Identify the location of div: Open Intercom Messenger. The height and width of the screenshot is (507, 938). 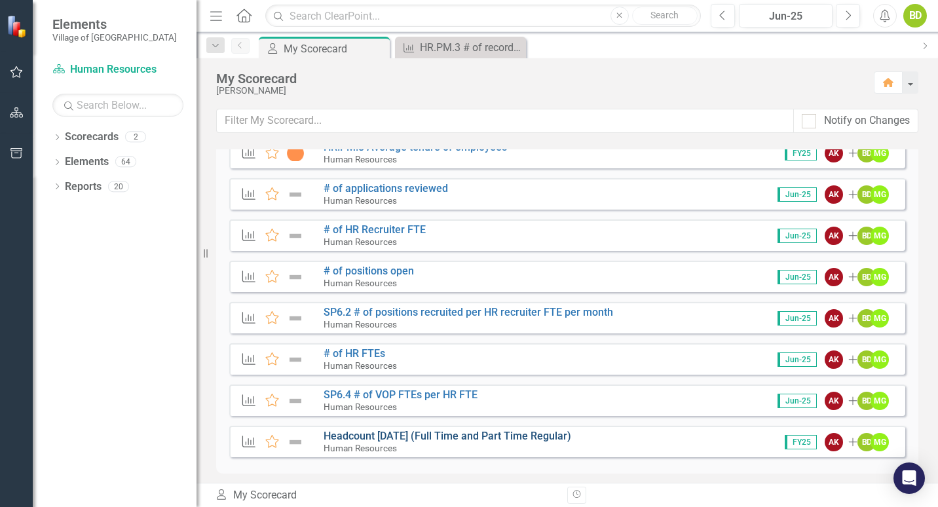
(909, 478).